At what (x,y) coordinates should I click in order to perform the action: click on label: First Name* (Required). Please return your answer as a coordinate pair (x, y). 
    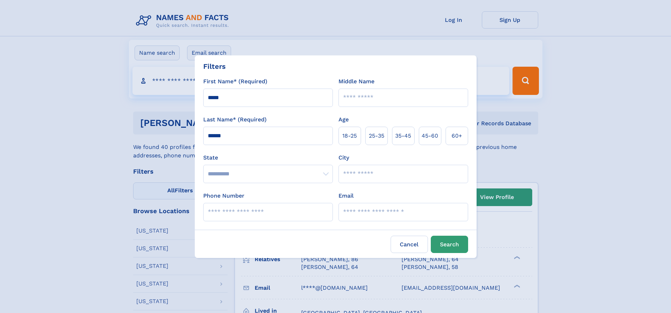
    Looking at the image, I should click on (235, 81).